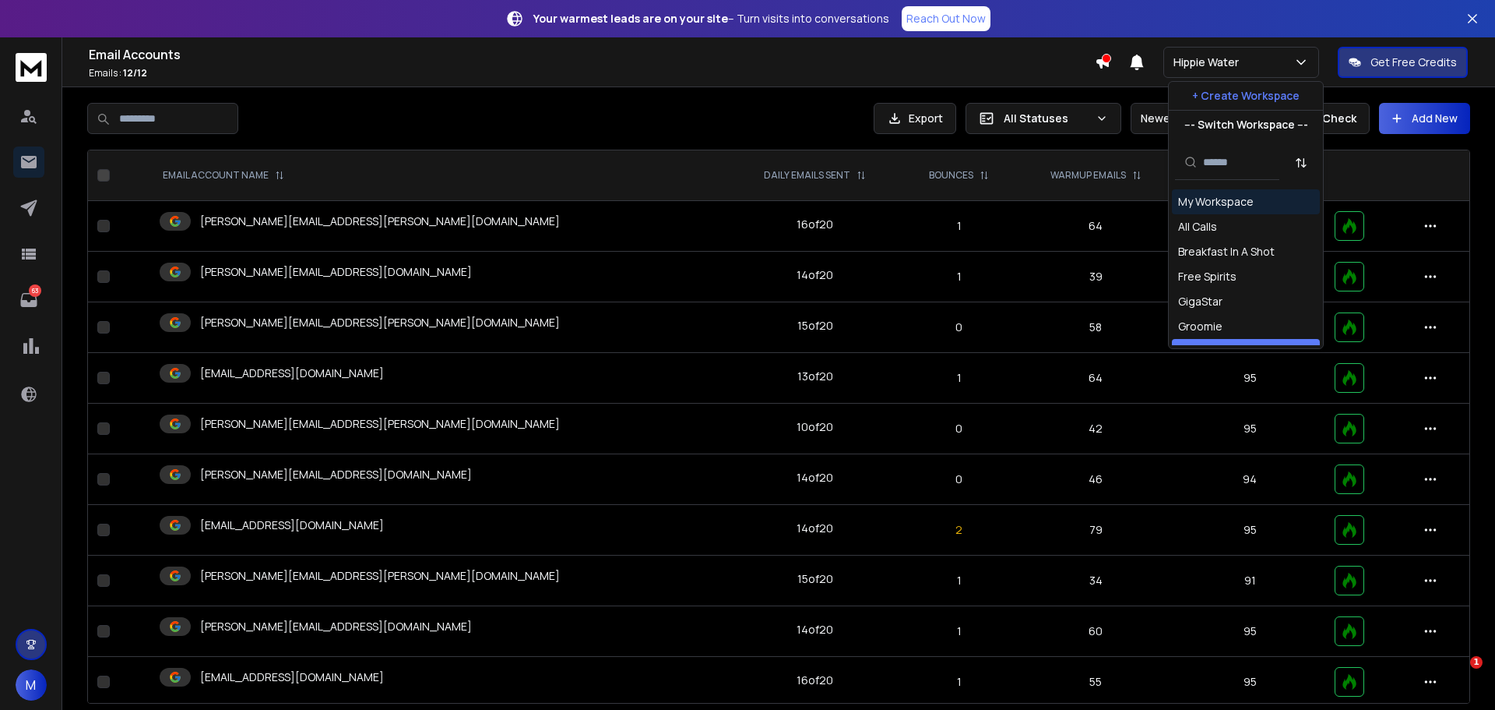  What do you see at coordinates (1096, 580) in the screenshot?
I see `td: 34` at bounding box center [1096, 580].